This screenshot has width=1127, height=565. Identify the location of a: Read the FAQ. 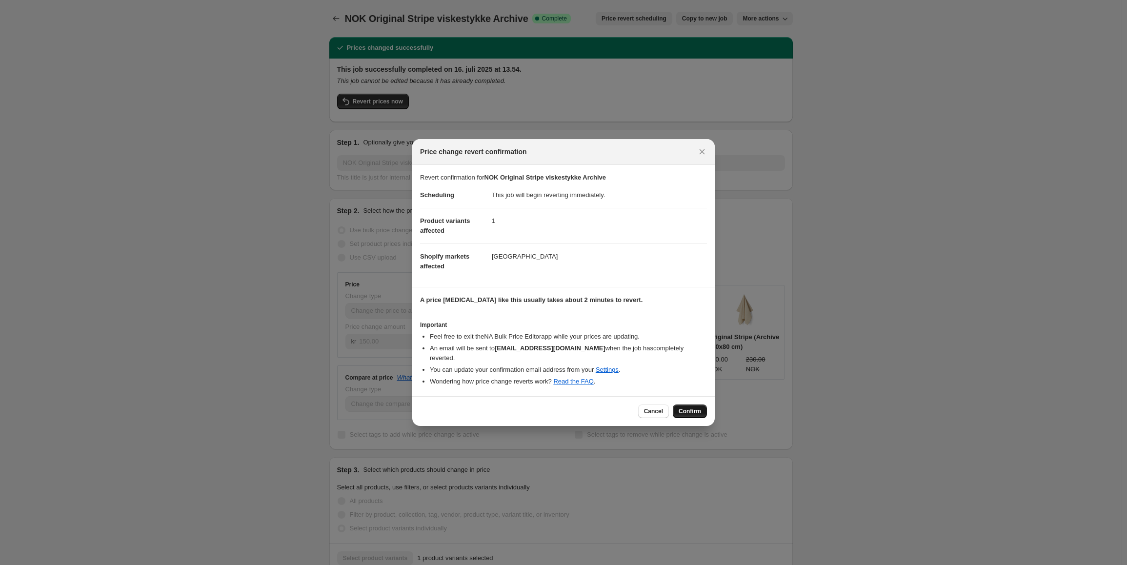
(573, 381).